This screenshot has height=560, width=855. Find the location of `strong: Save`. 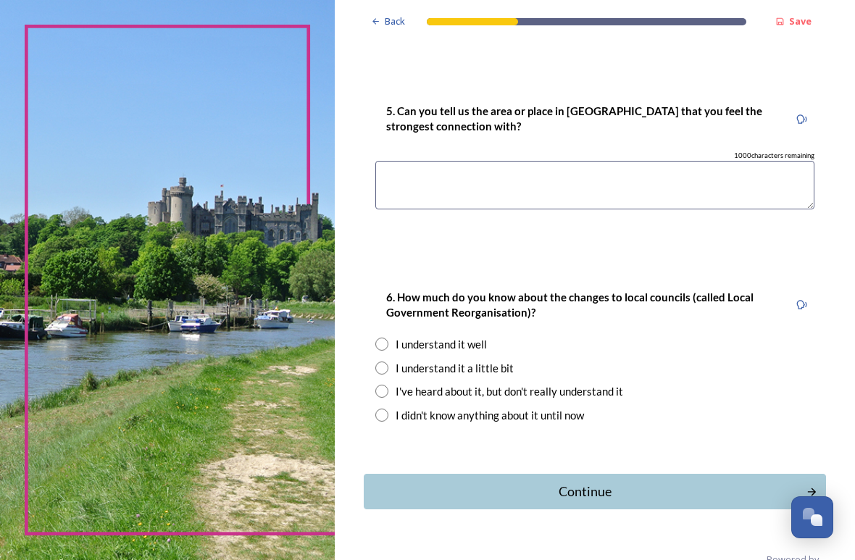

strong: Save is located at coordinates (800, 21).